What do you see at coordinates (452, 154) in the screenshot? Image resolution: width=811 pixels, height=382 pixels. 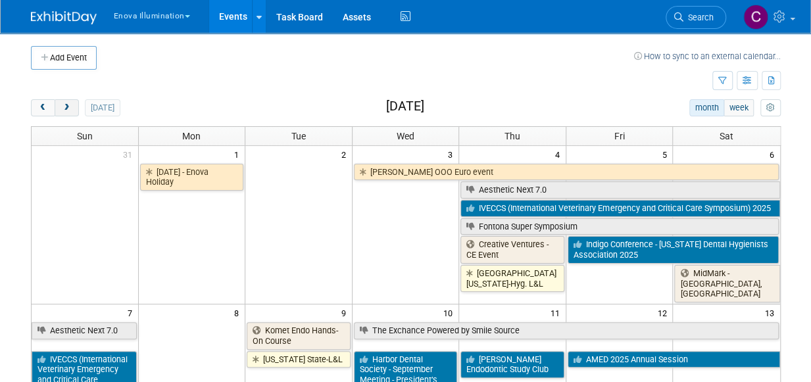 I see `span: 3` at bounding box center [452, 154].